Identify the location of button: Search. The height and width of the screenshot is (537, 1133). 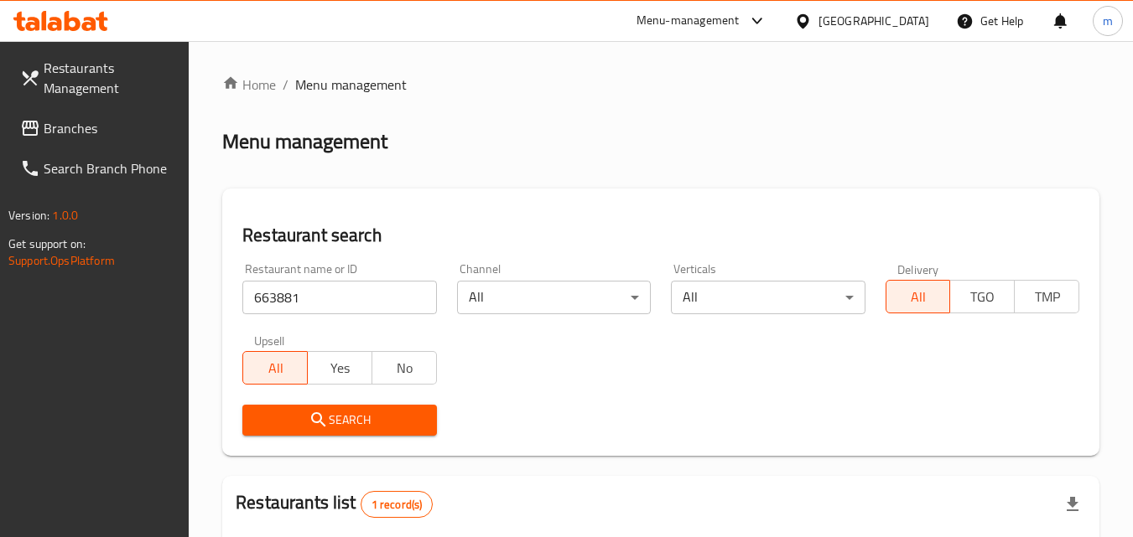
(339, 420).